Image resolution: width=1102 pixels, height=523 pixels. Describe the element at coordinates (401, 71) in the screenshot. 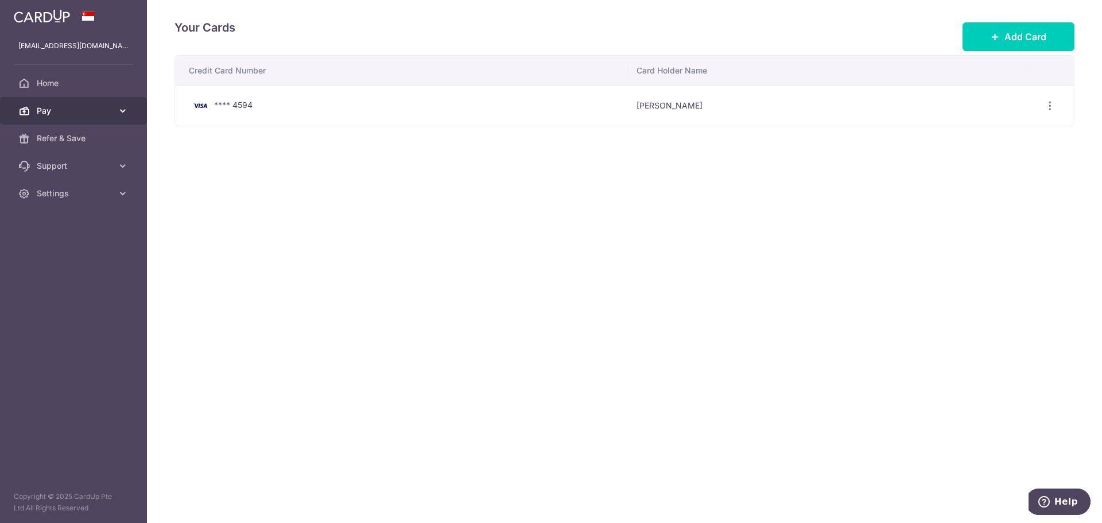

I see `th: Credit Card Number` at that location.